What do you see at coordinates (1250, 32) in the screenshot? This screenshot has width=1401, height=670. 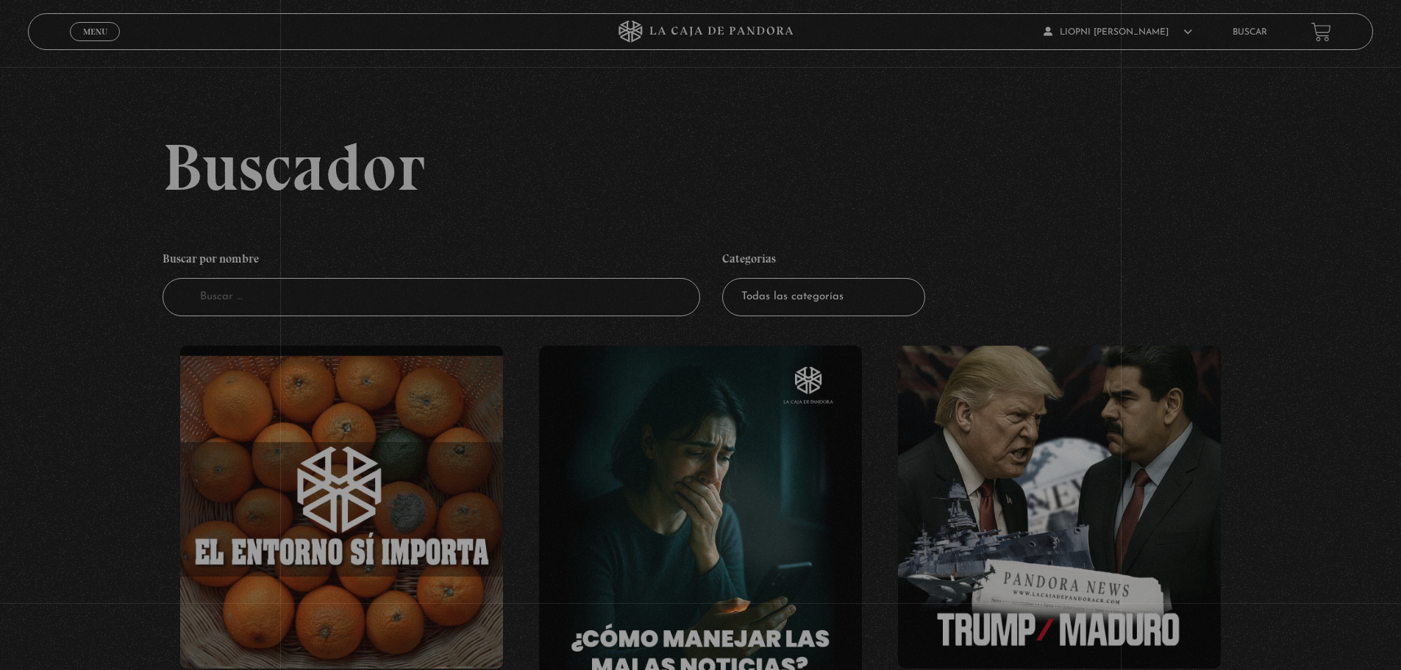 I see `a: Buscar` at bounding box center [1250, 32].